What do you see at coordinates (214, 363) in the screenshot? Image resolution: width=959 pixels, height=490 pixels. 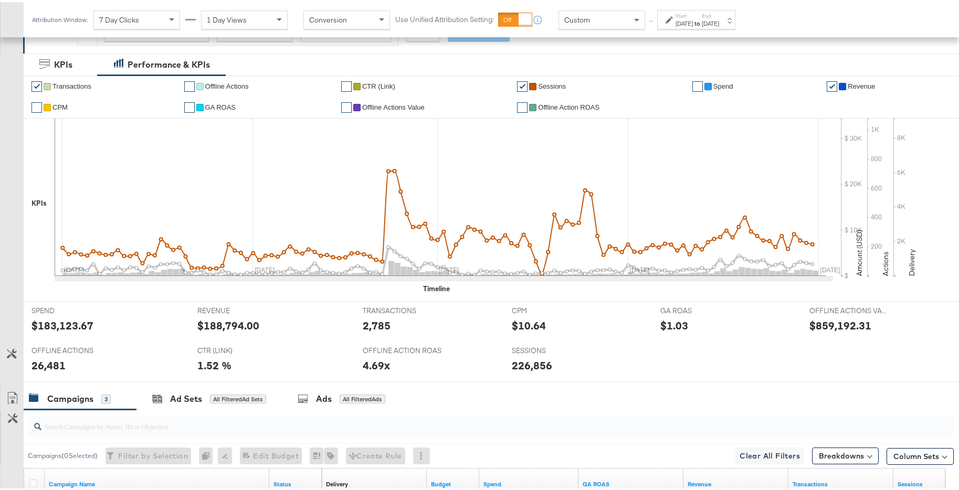 I see `div: 1.52 %` at bounding box center [214, 363].